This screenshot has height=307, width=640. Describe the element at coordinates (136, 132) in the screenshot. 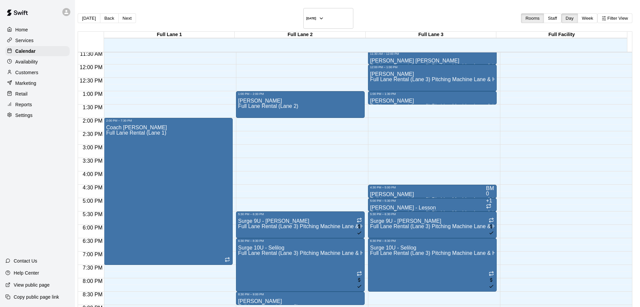

I see `span: Full Lane Rental (Lane 1)` at that location.